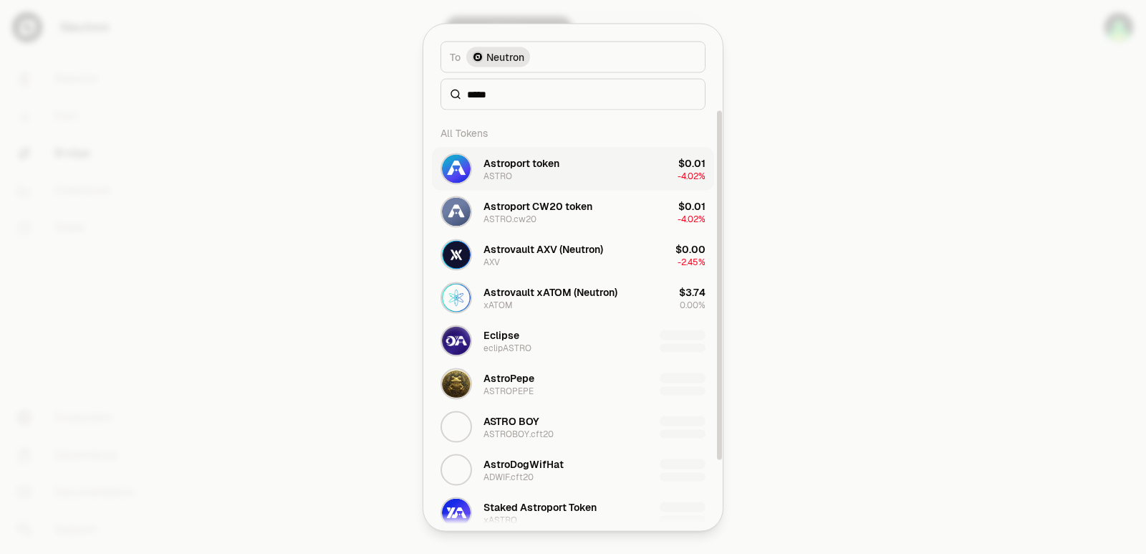 This screenshot has height=554, width=1146. Describe the element at coordinates (501, 335) in the screenshot. I see `div: Eclipse` at that location.